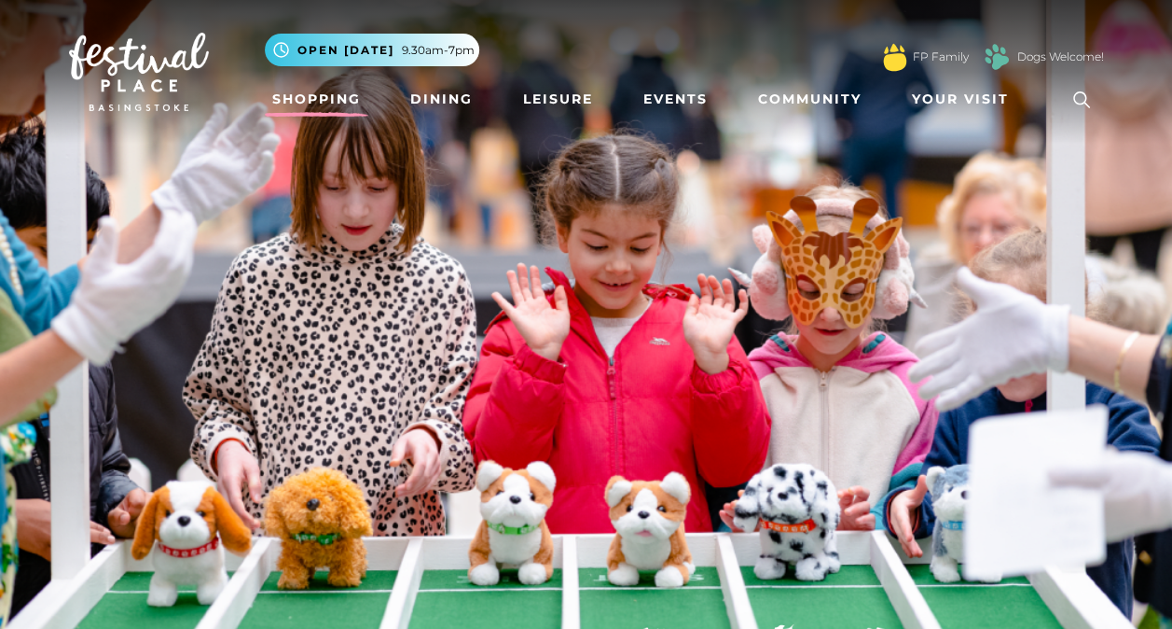 The height and width of the screenshot is (629, 1172). I want to click on a: Your Visit, so click(965, 99).